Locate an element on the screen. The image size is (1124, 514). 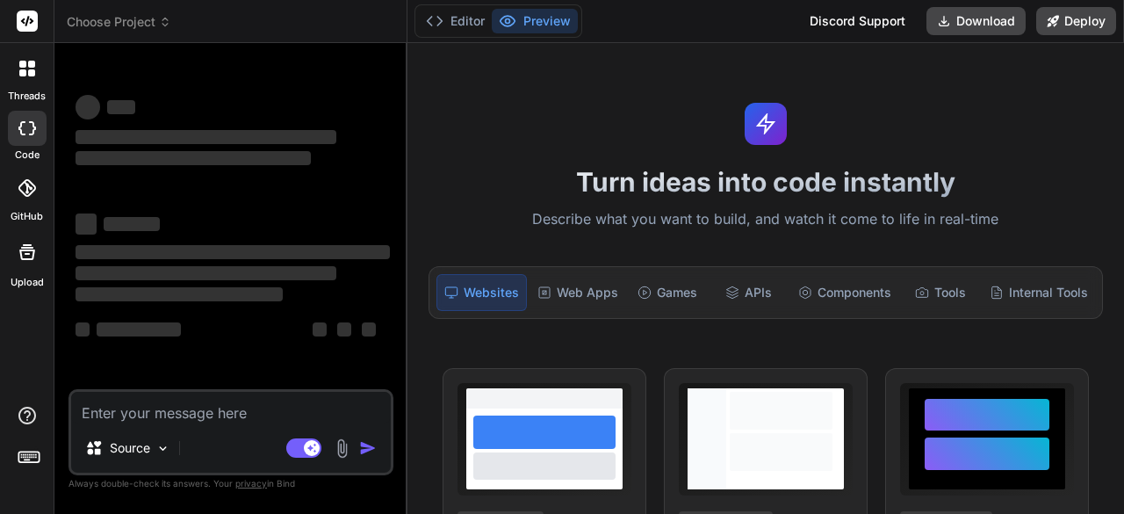
button: Preview is located at coordinates (535, 21).